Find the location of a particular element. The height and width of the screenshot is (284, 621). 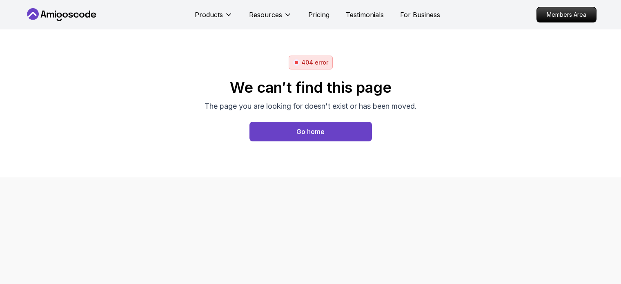

button: Go home is located at coordinates (310, 131).